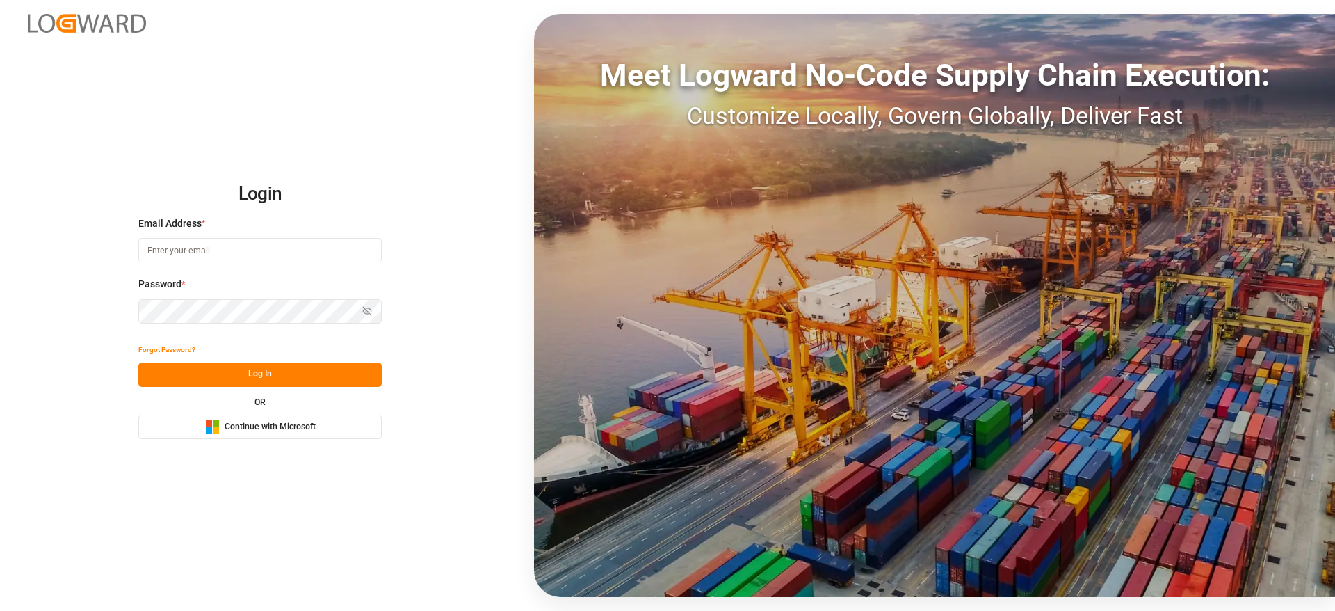 This screenshot has height=611, width=1335. I want to click on img: Logward_new_orange.png, so click(87, 23).